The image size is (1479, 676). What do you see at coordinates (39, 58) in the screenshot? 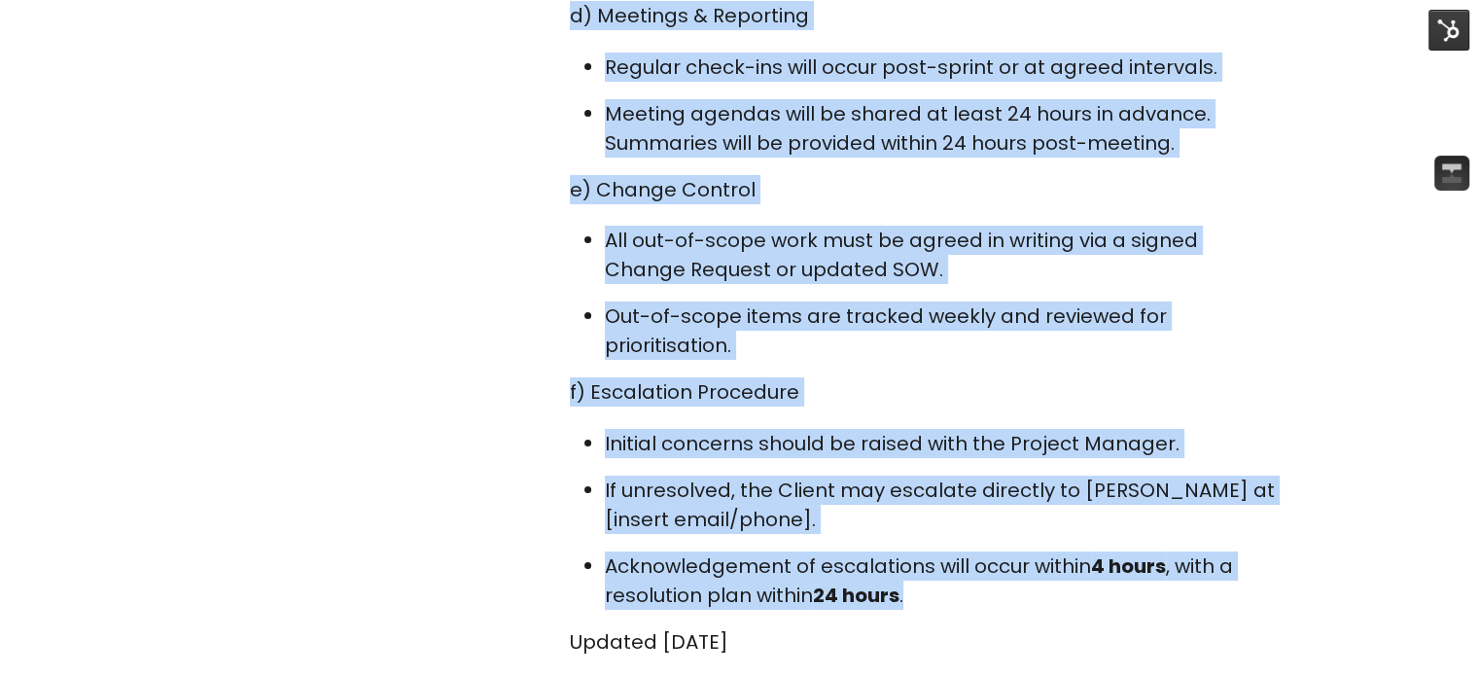
I see `img: website_grey.svg` at bounding box center [39, 58].